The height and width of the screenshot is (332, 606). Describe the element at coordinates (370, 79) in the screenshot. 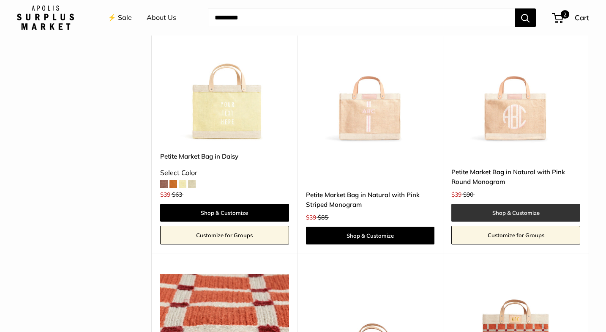

I see `img: description_Make it yours with custom embroidered text.` at that location.